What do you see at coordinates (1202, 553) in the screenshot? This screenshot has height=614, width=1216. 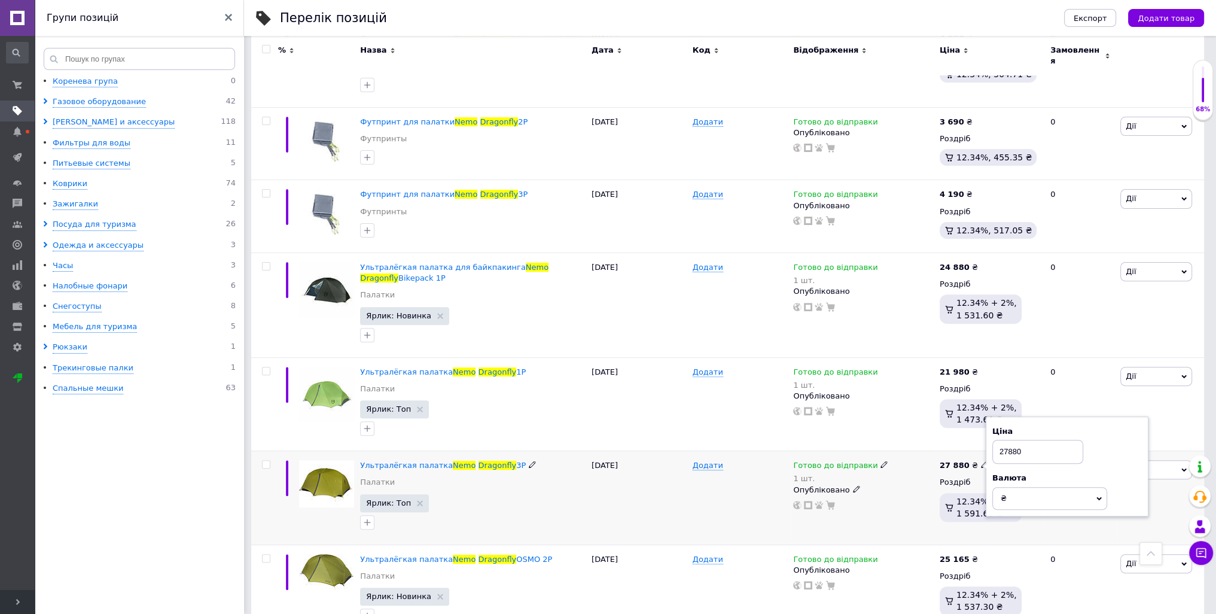 I see `button: Чат з покупцем` at bounding box center [1202, 553].